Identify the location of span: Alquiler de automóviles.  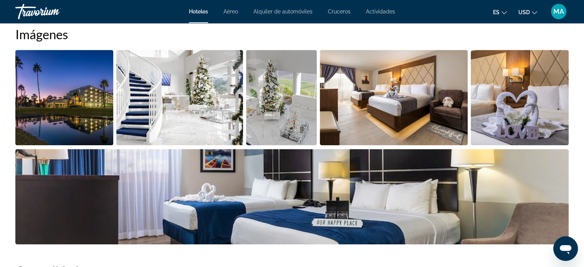
(283, 12).